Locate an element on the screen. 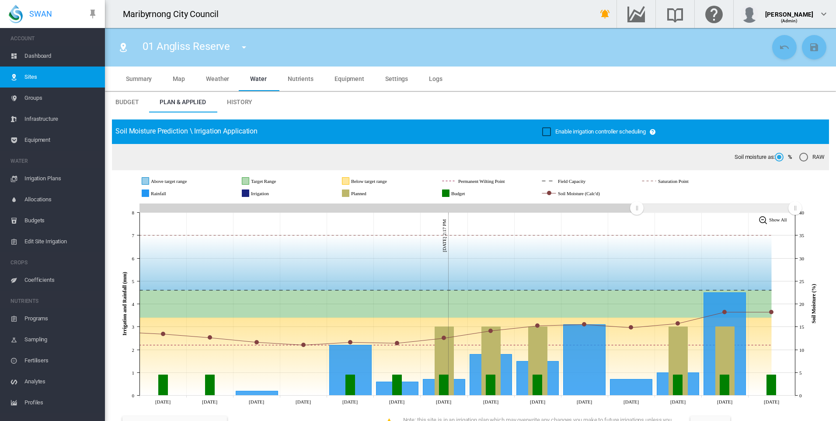 This screenshot has width=836, height=421. circle: Soil Moisture (Calc'd) Sun 28 Sep, 2025 15.7 is located at coordinates (678, 323).